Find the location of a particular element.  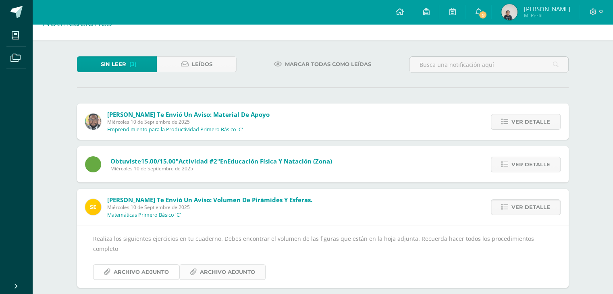

span: "Actividad #2" is located at coordinates (198, 161).